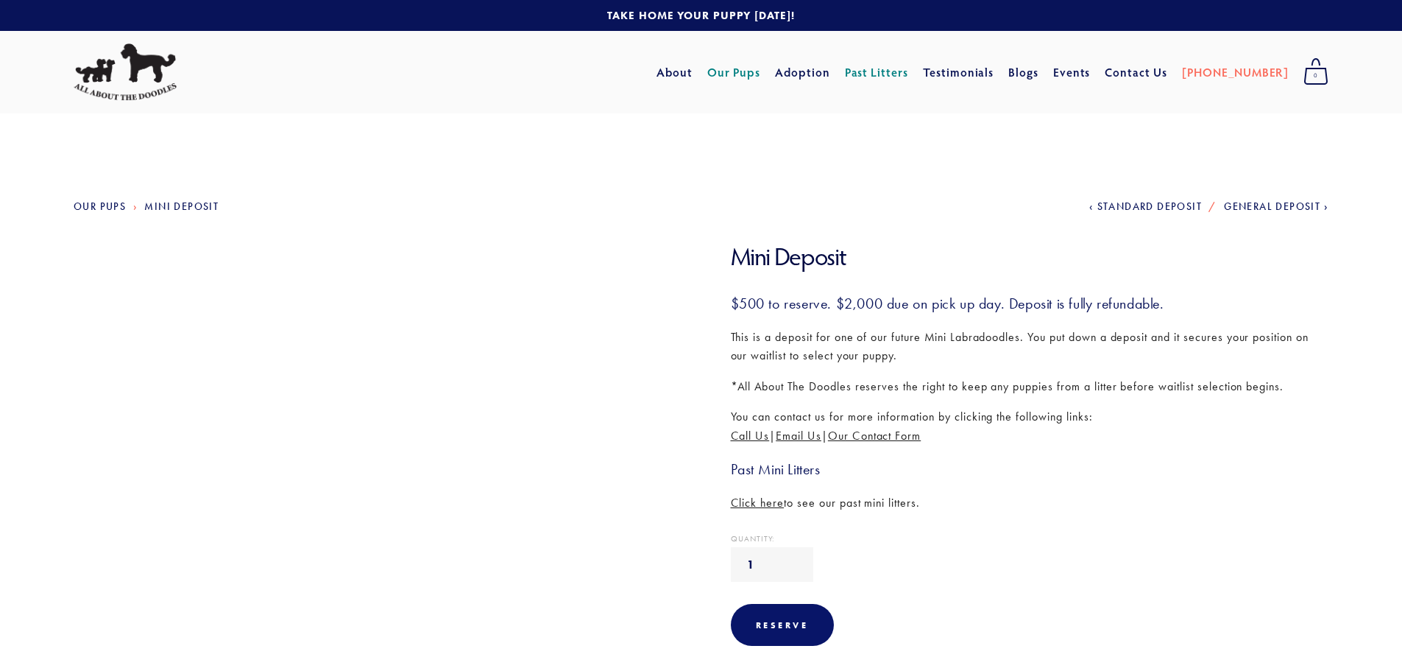 This screenshot has height=671, width=1402. What do you see at coordinates (874, 435) in the screenshot?
I see `span: Our Contact Form` at bounding box center [874, 435].